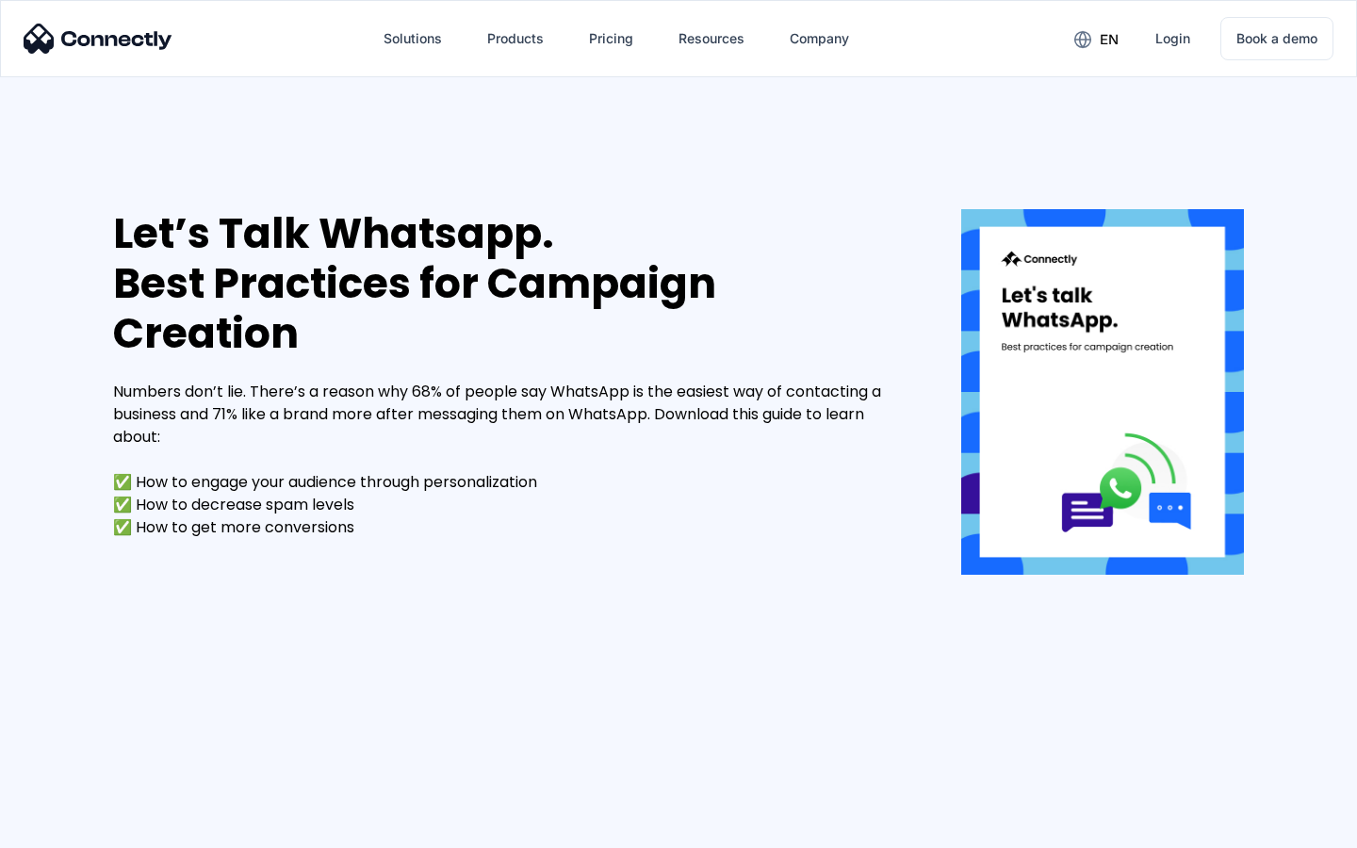  Describe the element at coordinates (75, 829) in the screenshot. I see `ul: Language list` at that location.